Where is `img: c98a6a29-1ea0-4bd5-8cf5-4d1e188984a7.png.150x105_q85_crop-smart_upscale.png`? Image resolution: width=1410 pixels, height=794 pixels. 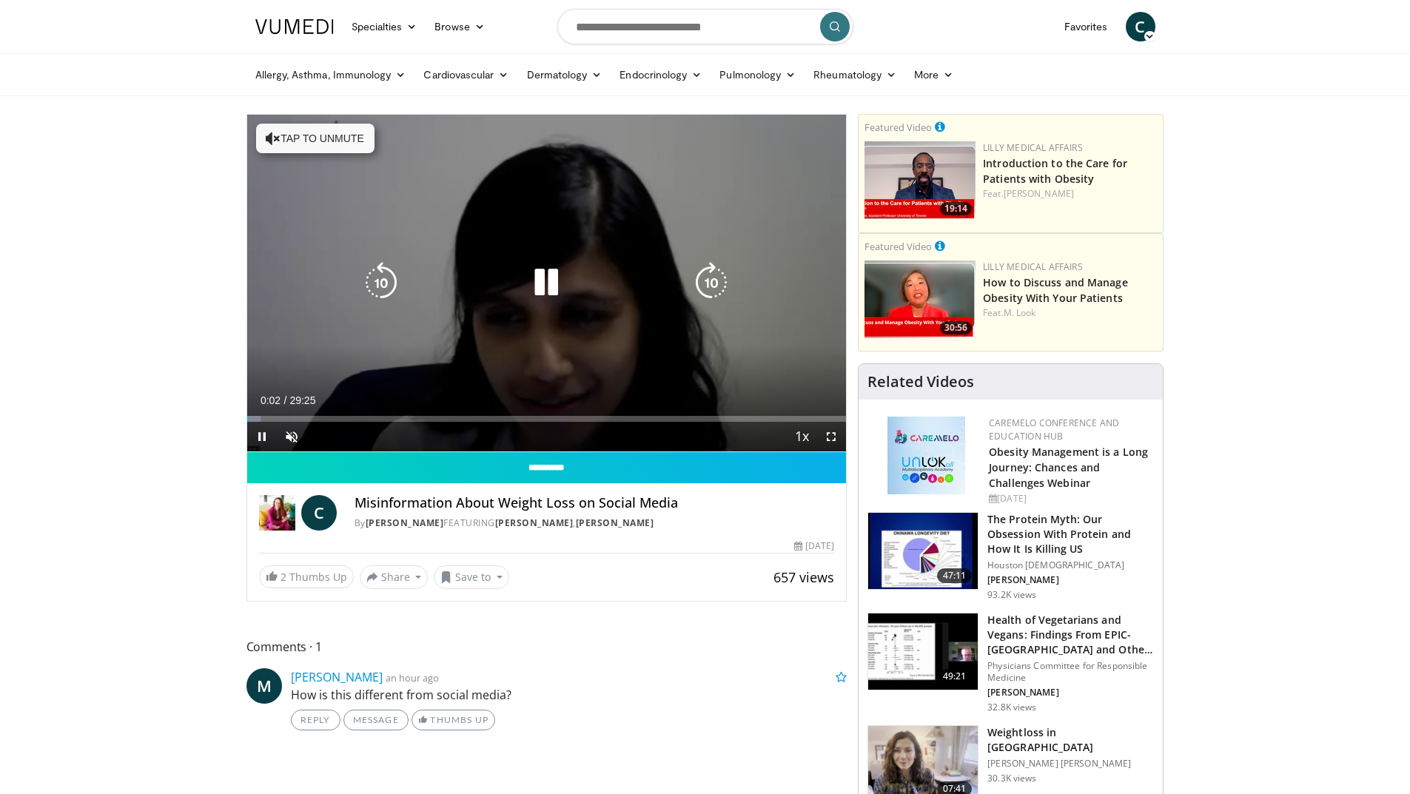 img: c98a6a29-1ea0-4bd5-8cf5-4d1e188984a7.png.150x105_q85_crop-smart_upscale.png is located at coordinates (920, 299).